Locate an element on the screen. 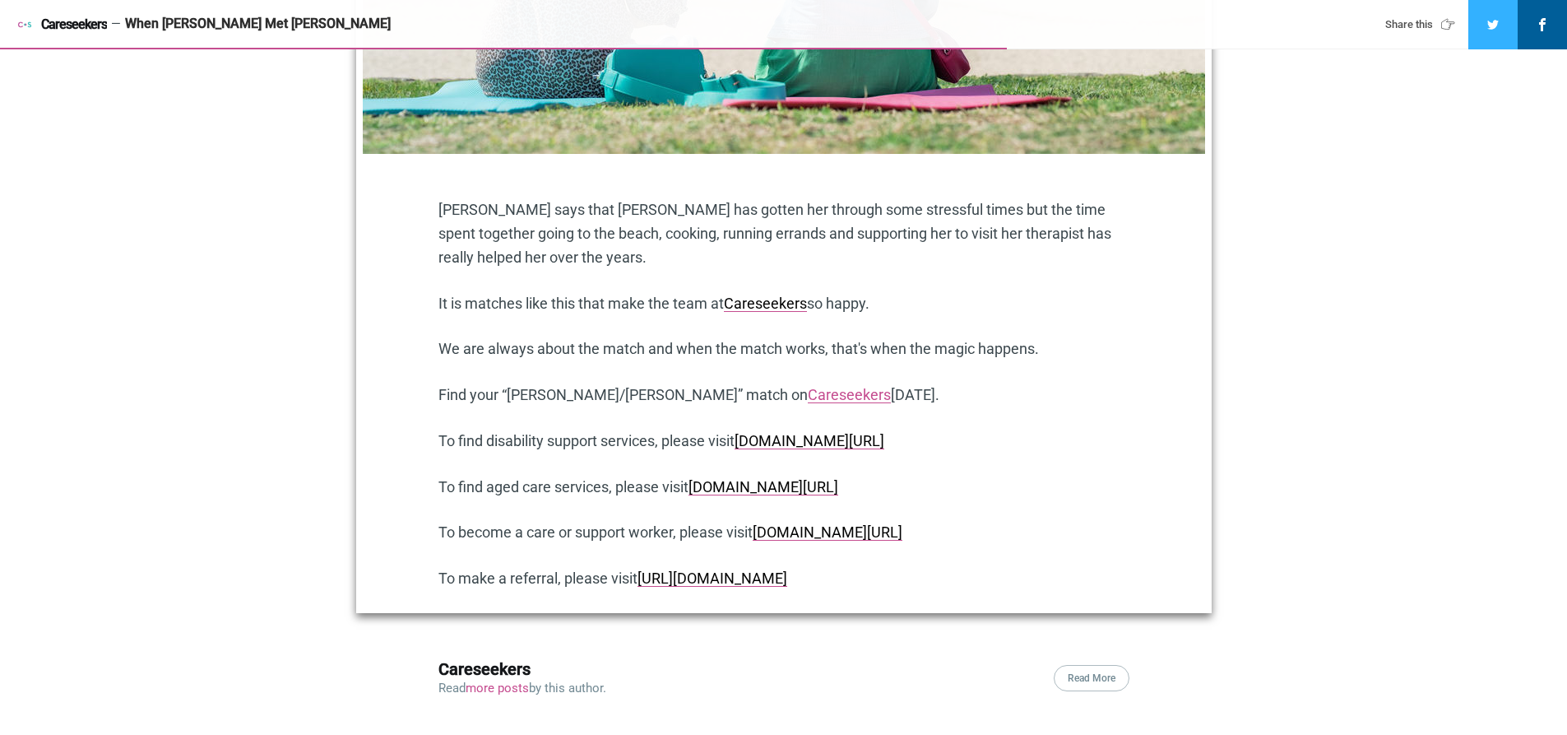  span: Careseekers is located at coordinates (74, 25).